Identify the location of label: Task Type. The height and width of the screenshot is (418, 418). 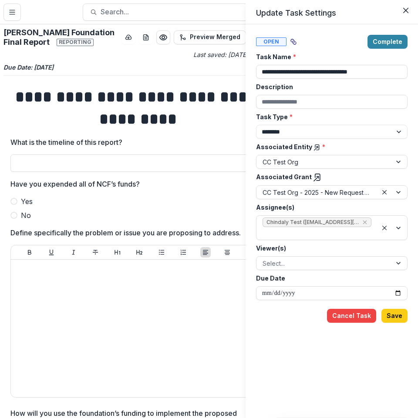
(329, 117).